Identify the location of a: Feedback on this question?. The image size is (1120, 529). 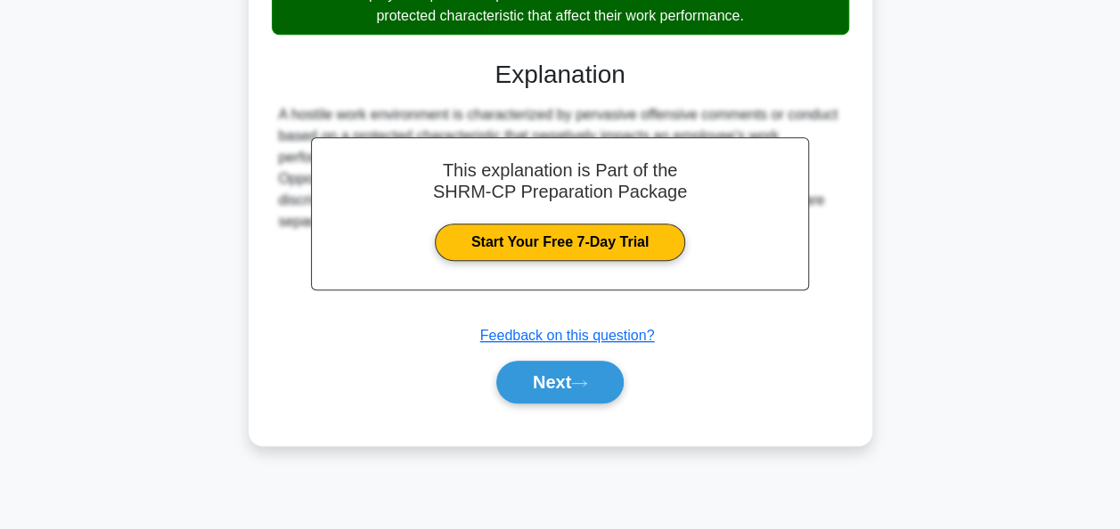
(568, 335).